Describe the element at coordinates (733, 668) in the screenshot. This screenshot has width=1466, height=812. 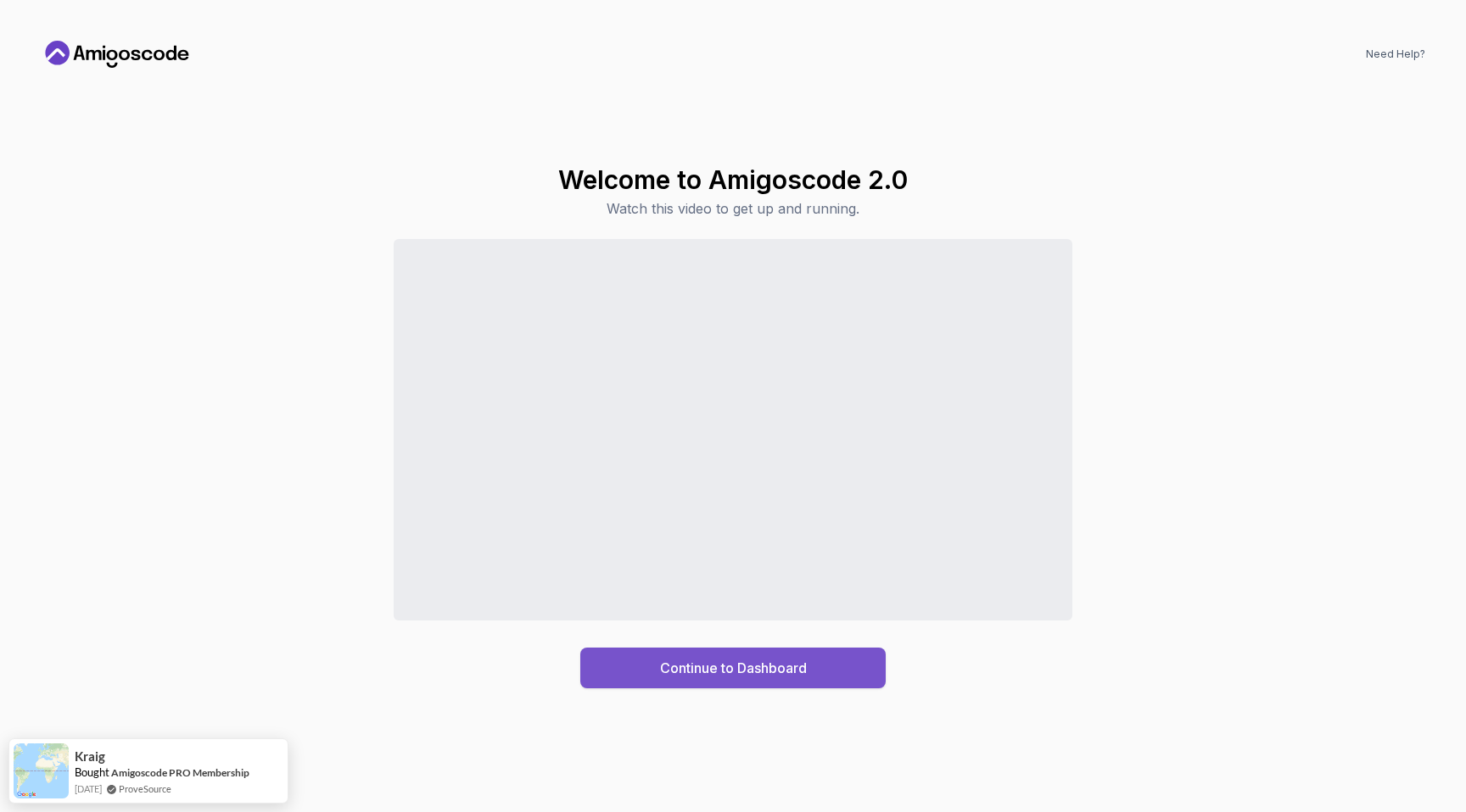
I see `button: Continue to Dashboard` at that location.